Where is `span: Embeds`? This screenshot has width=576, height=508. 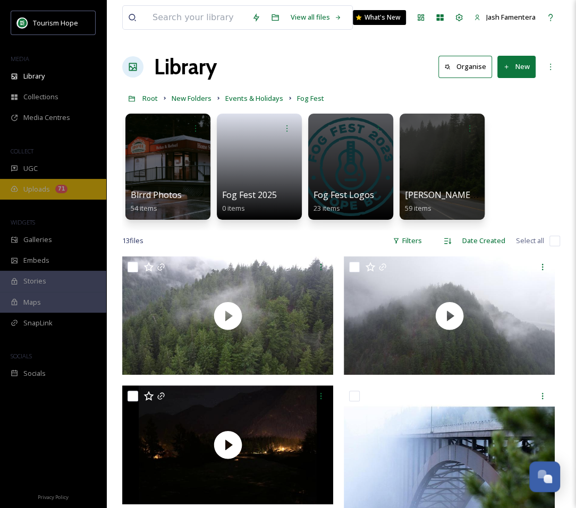
span: Embeds is located at coordinates (36, 260).